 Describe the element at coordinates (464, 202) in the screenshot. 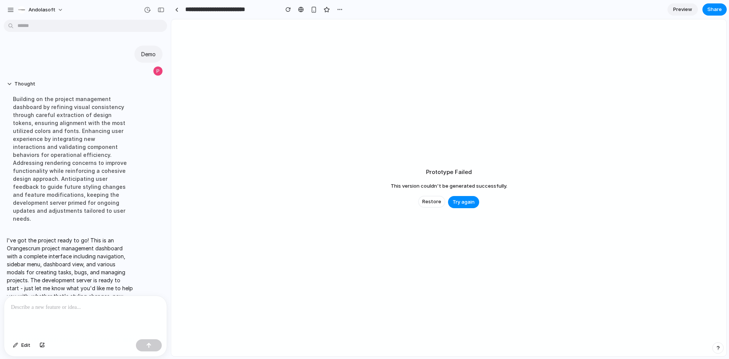

I see `span: Try again` at that location.